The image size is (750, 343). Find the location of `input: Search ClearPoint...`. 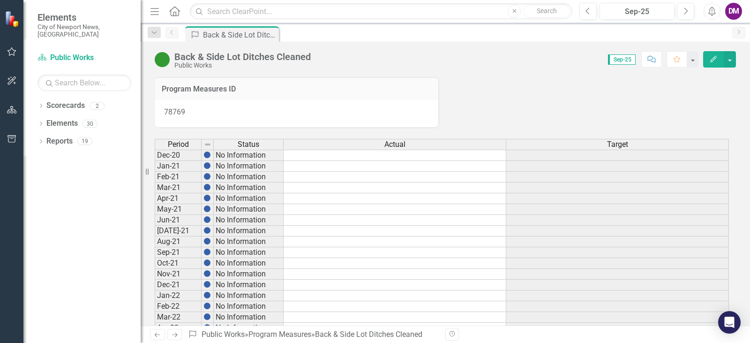

input: Search ClearPoint... is located at coordinates (381, 11).